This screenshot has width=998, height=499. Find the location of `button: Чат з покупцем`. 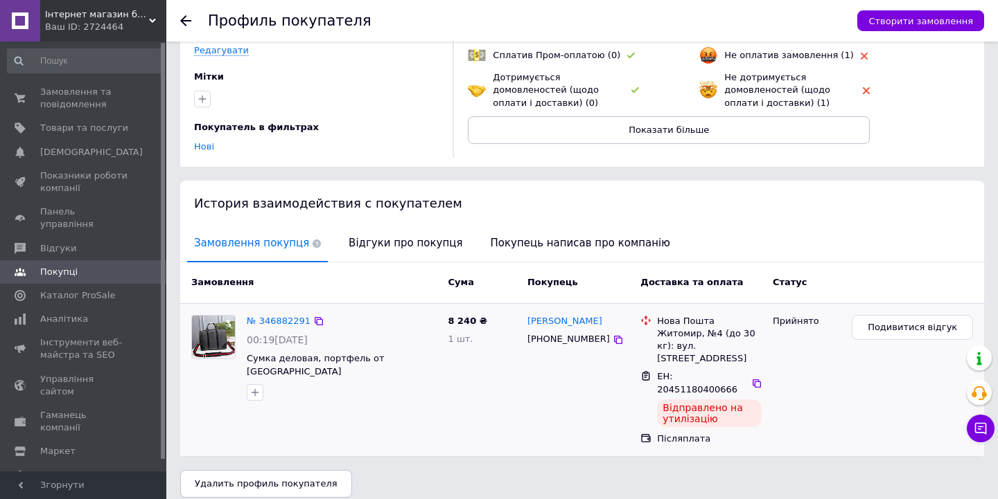

button: Чат з покупцем is located at coordinates (980, 429).